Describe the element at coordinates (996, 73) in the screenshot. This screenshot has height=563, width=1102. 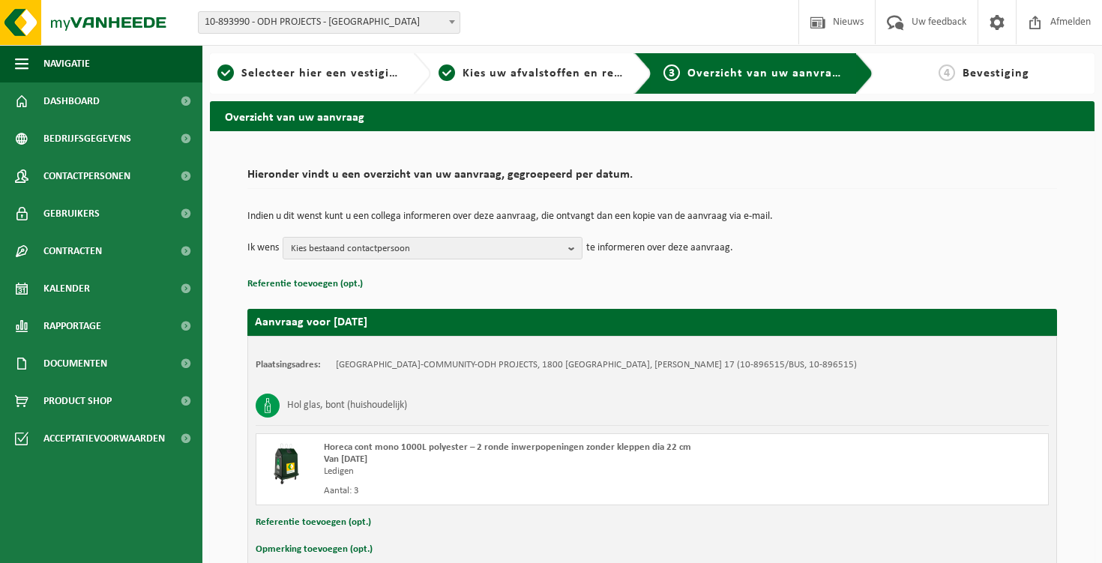
I see `span: Bevestiging` at that location.